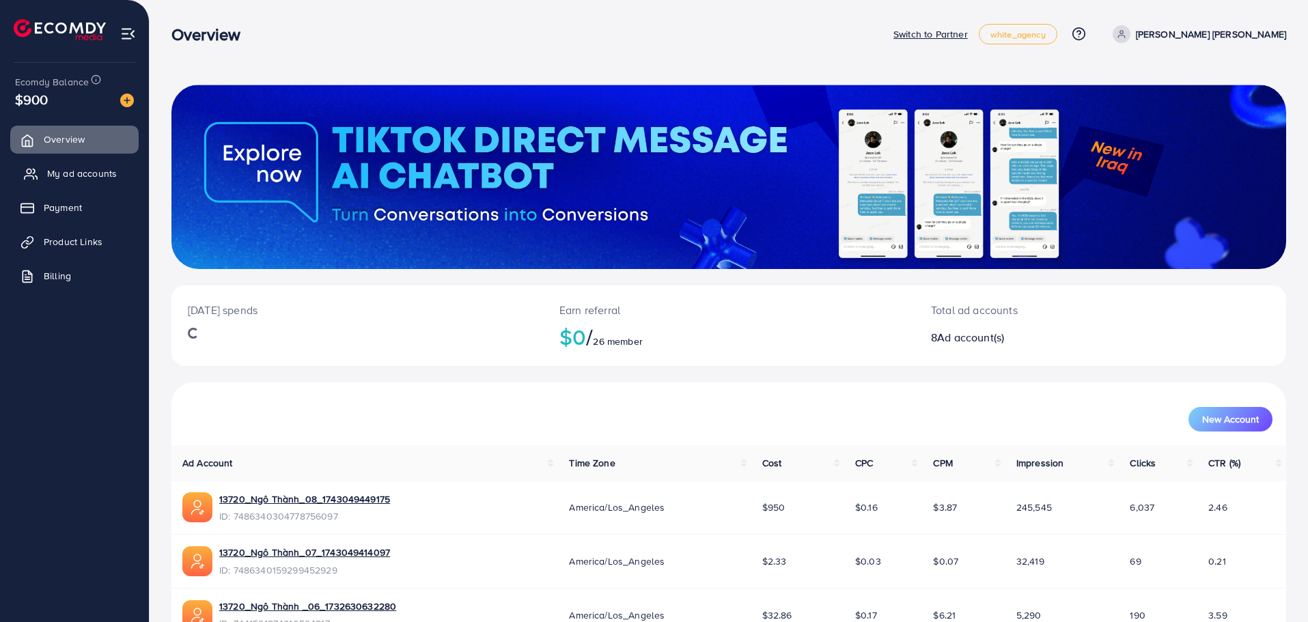 This screenshot has width=1308, height=622. I want to click on span: 26 member, so click(617, 341).